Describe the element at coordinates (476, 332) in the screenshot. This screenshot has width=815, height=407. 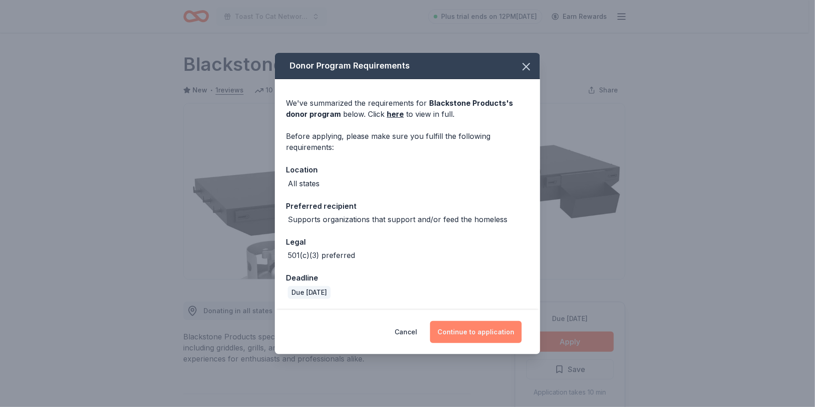
I see `button: Continue to application` at that location.